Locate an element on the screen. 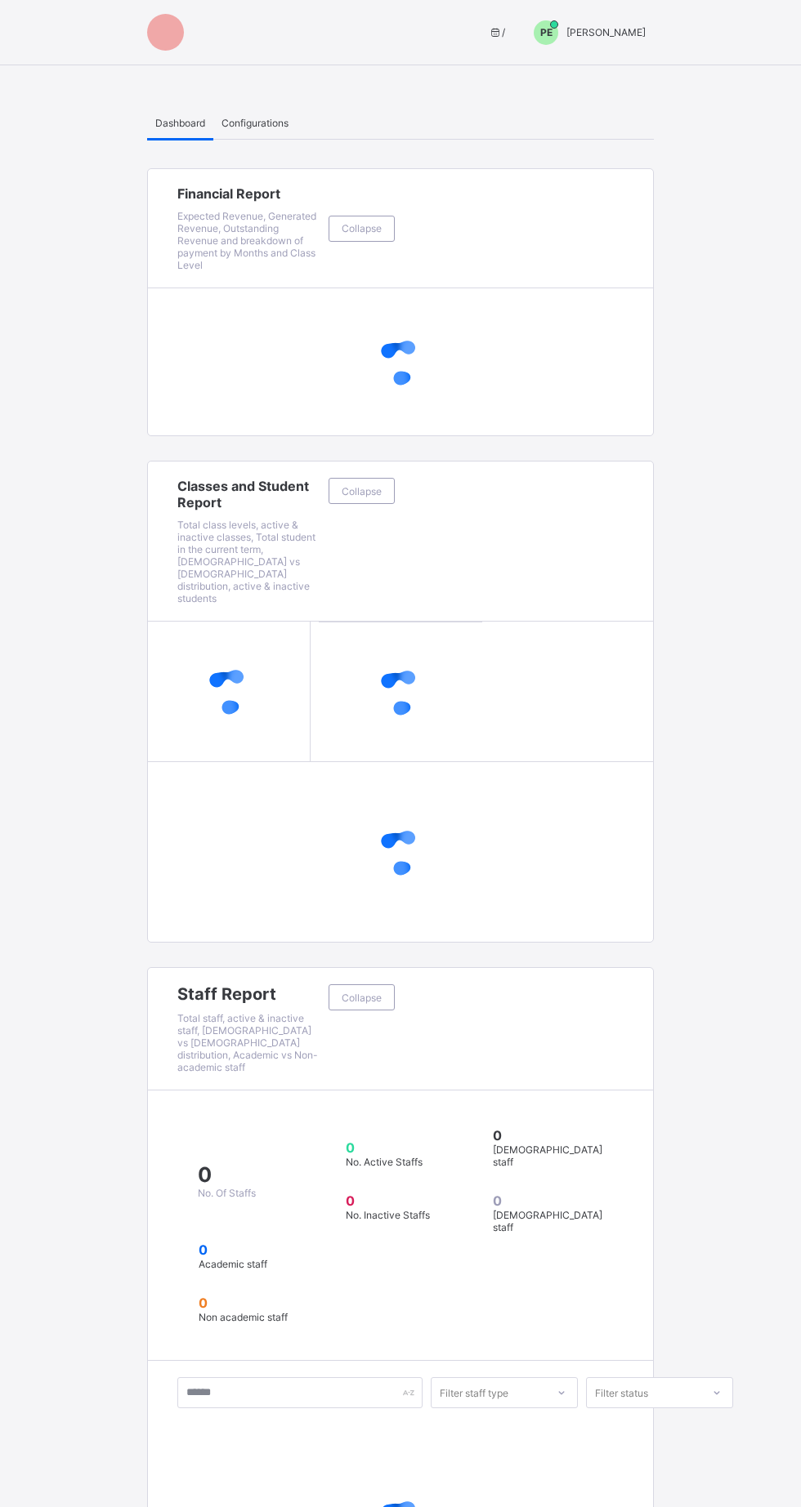 This screenshot has width=801, height=1507. span: Dashboard is located at coordinates (180, 123).